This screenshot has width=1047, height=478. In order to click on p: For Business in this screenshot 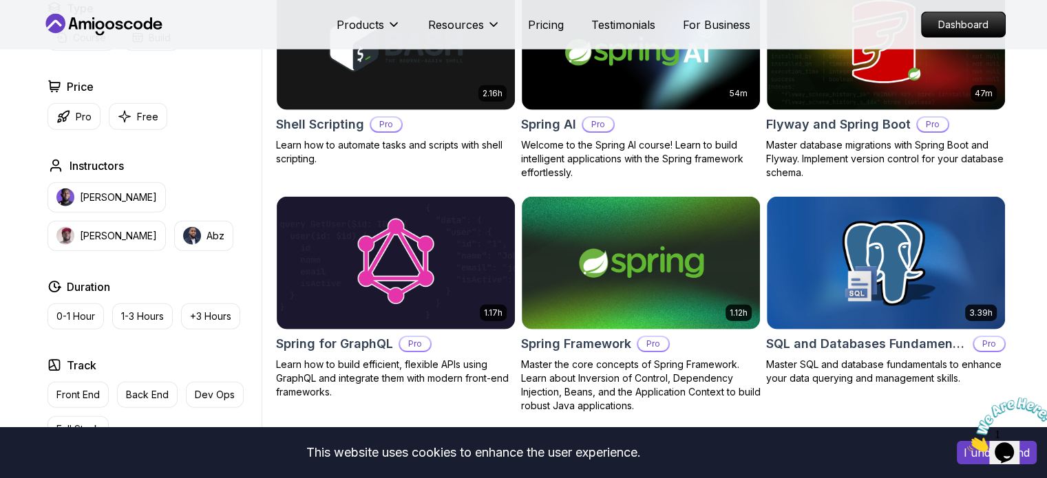, I will do `click(717, 25)`.